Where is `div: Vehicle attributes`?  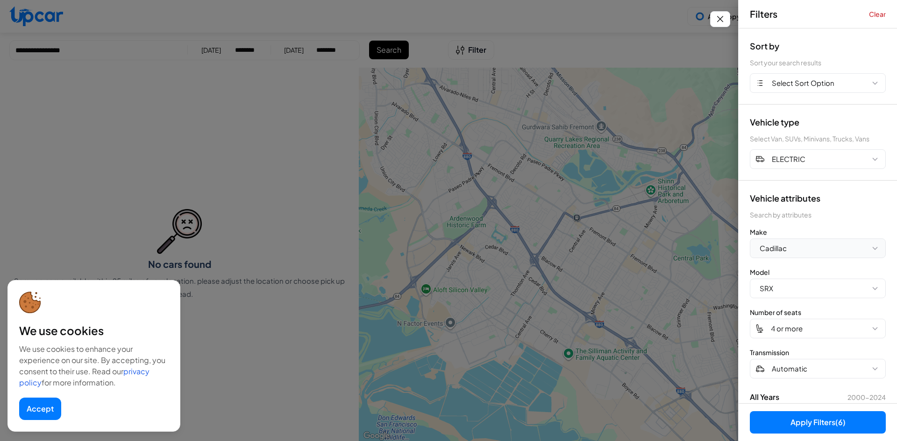
div: Vehicle attributes is located at coordinates (817, 198).